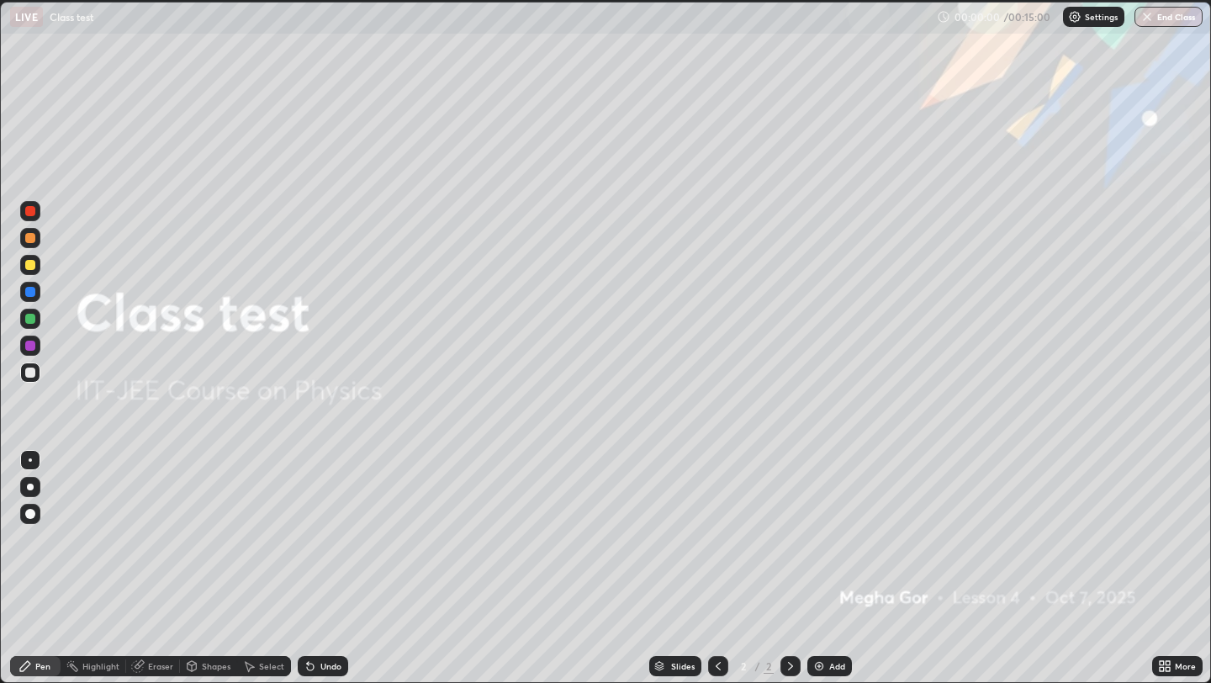  Describe the element at coordinates (101, 666) in the screenshot. I see `div: Highlight` at that location.